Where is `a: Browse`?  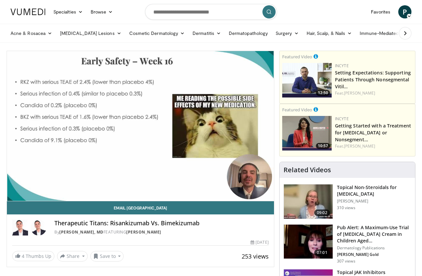 a: Browse is located at coordinates (102, 12).